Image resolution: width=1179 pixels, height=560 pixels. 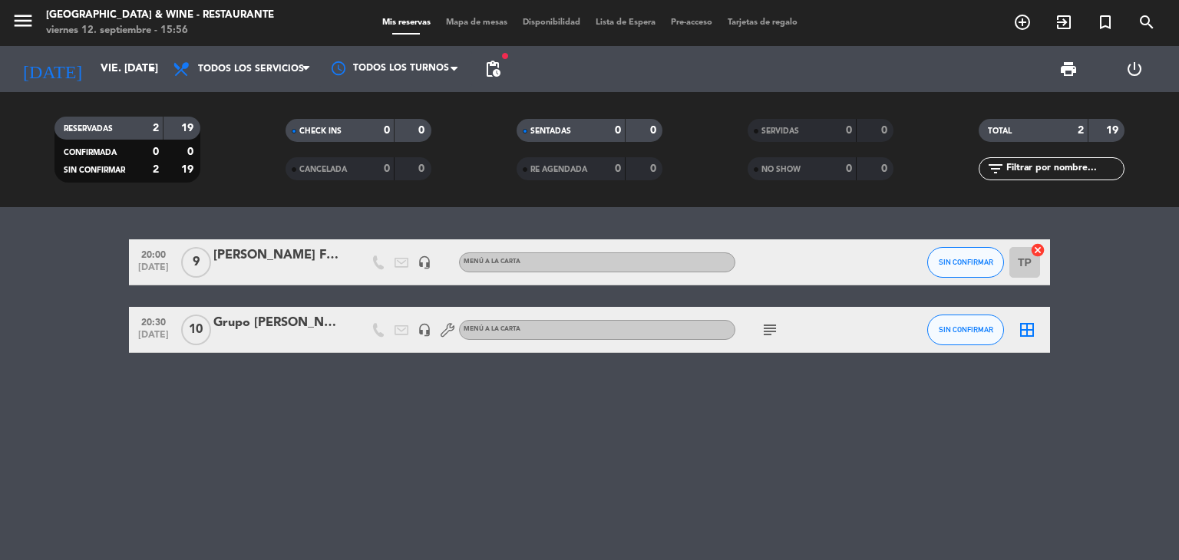 What do you see at coordinates (559, 170) in the screenshot?
I see `span: RE AGENDADA` at bounding box center [559, 170].